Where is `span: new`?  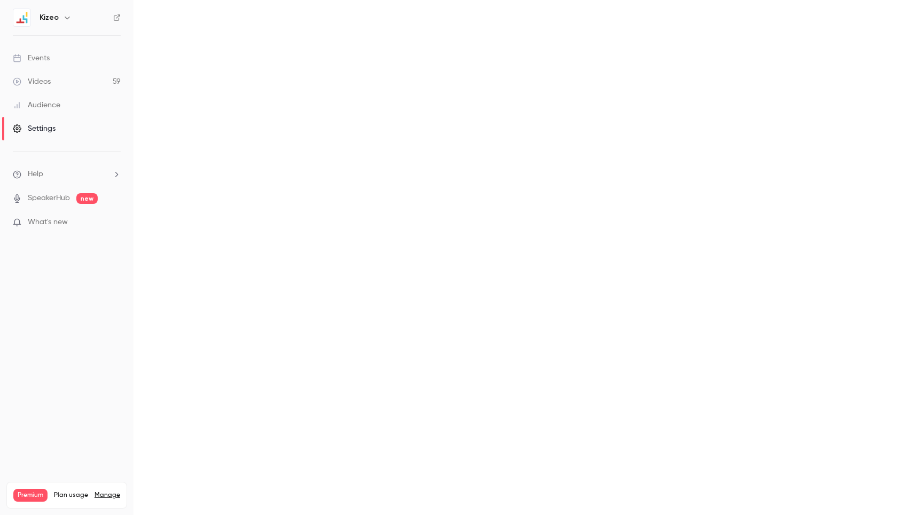
span: new is located at coordinates (87, 199).